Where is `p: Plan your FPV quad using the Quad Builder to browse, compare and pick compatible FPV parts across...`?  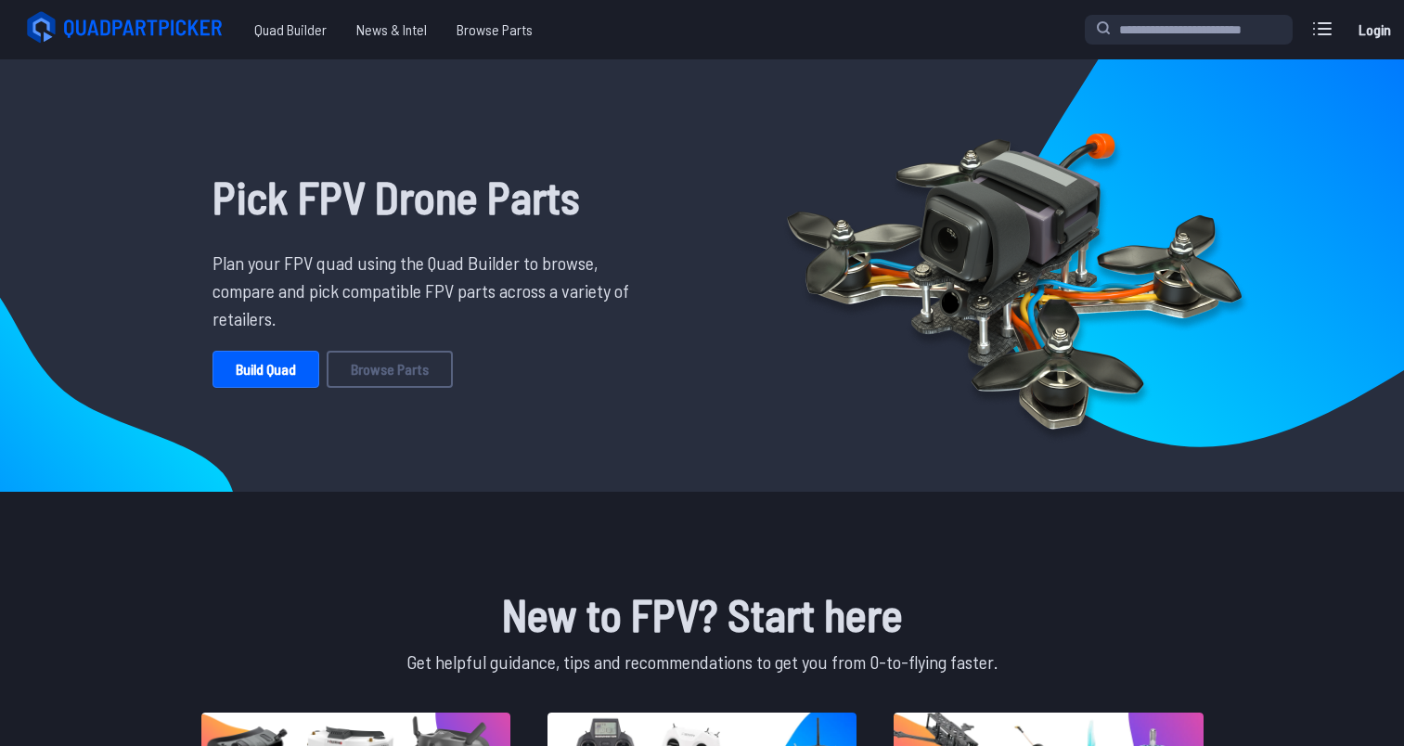
p: Plan your FPV quad using the Quad Builder to browse, compare and pick compatible FPV parts across... is located at coordinates (428, 290).